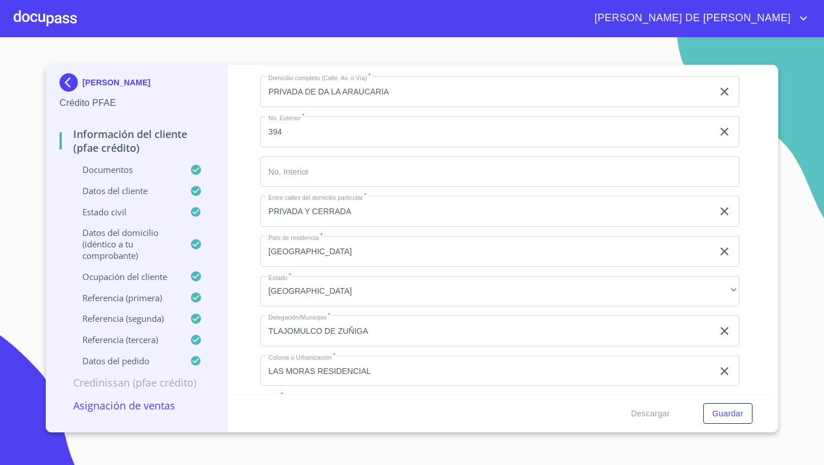 Image resolution: width=824 pixels, height=465 pixels. I want to click on p: Ocupación del Cliente, so click(125, 276).